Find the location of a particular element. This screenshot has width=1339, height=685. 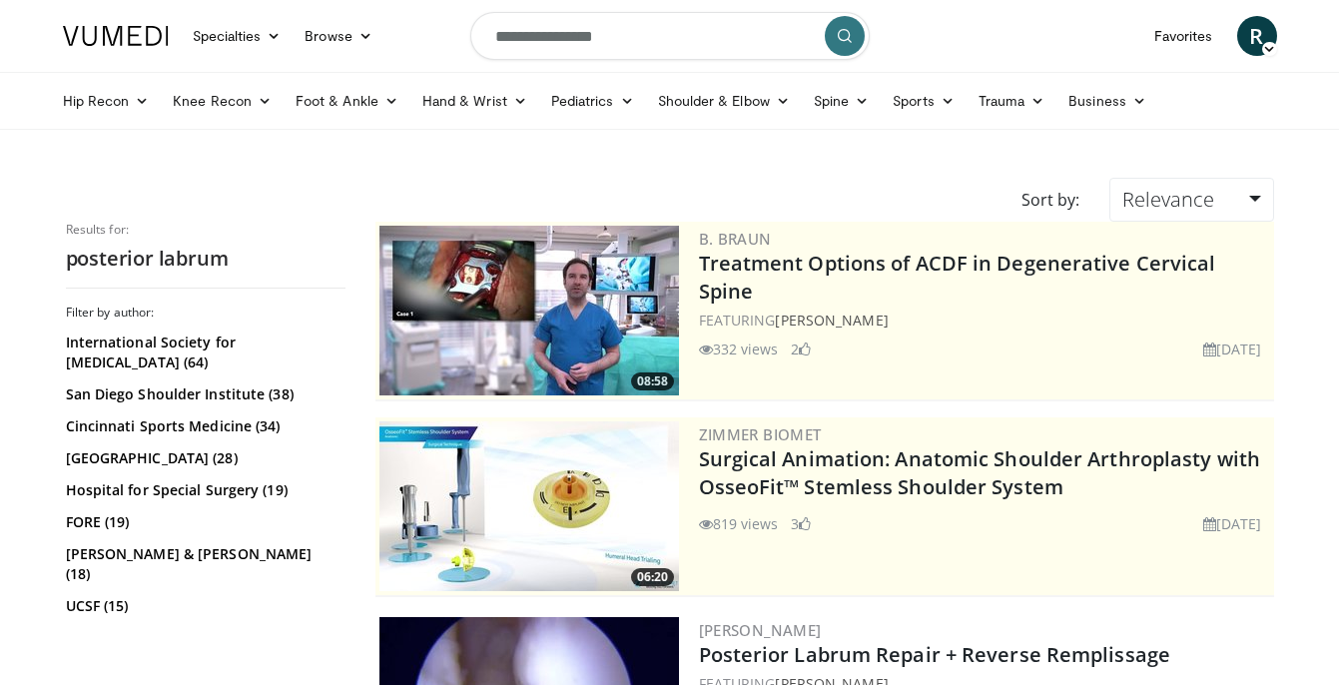

img: 009a77ed-cfd7-46ce-89c5-e6e5196774e0.300x170_q85_crop-smart_upscale.jpg is located at coordinates (529, 311).